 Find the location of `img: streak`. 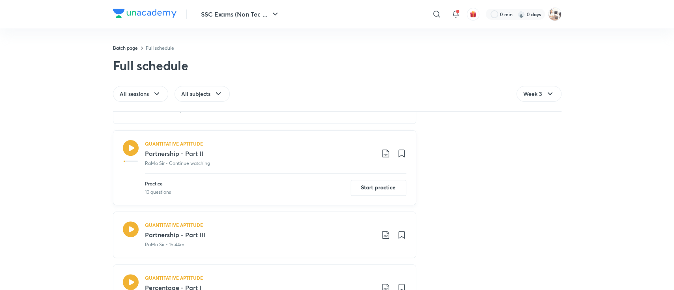

img: streak is located at coordinates (521, 14).